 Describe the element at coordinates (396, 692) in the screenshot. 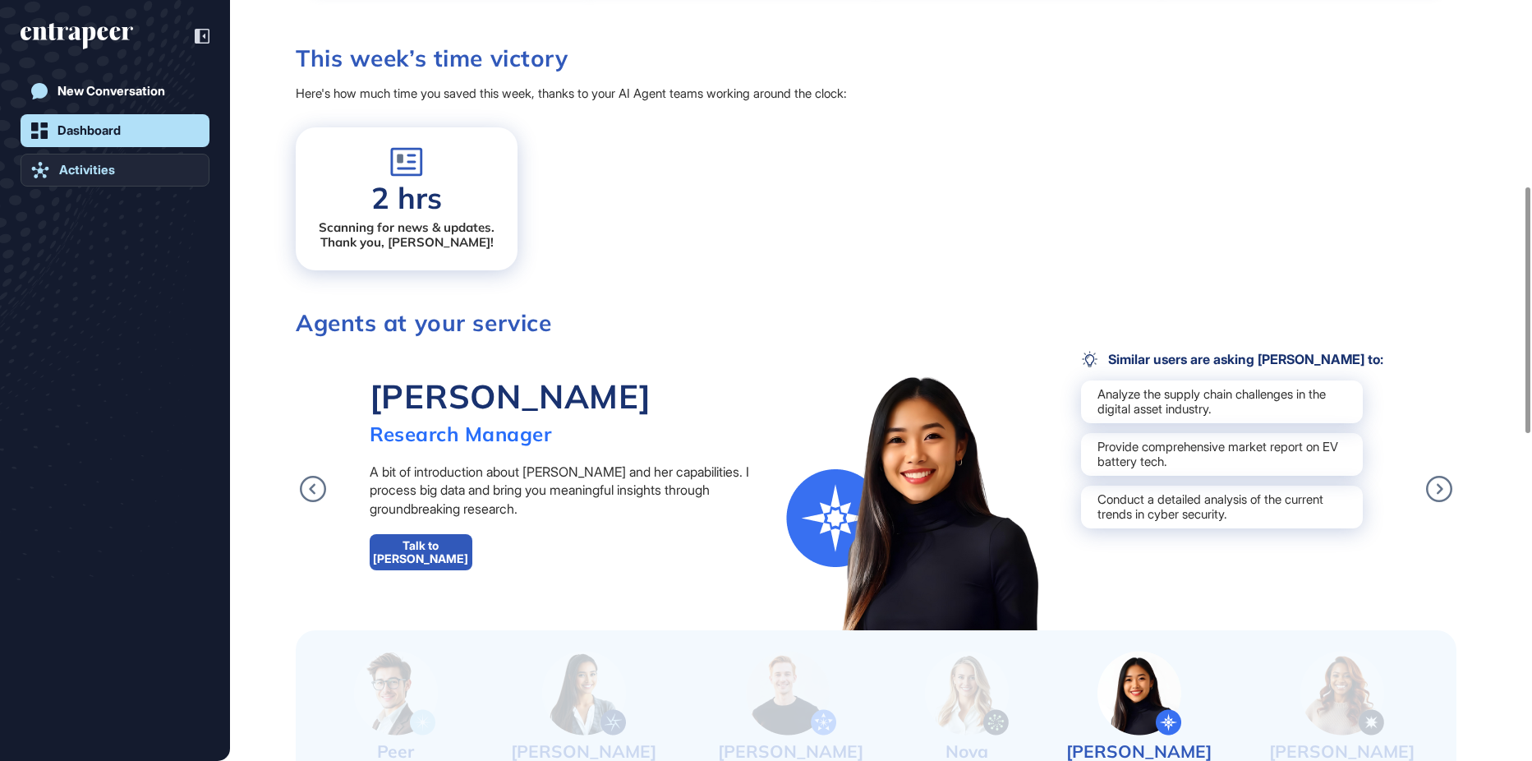

I see `img: peer-small.png` at that location.